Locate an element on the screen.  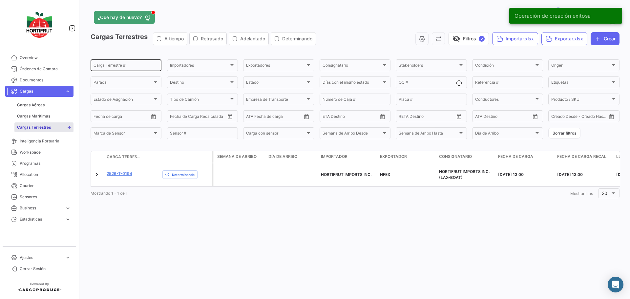
span: Órdenes de Compra is located at coordinates (45, 69).